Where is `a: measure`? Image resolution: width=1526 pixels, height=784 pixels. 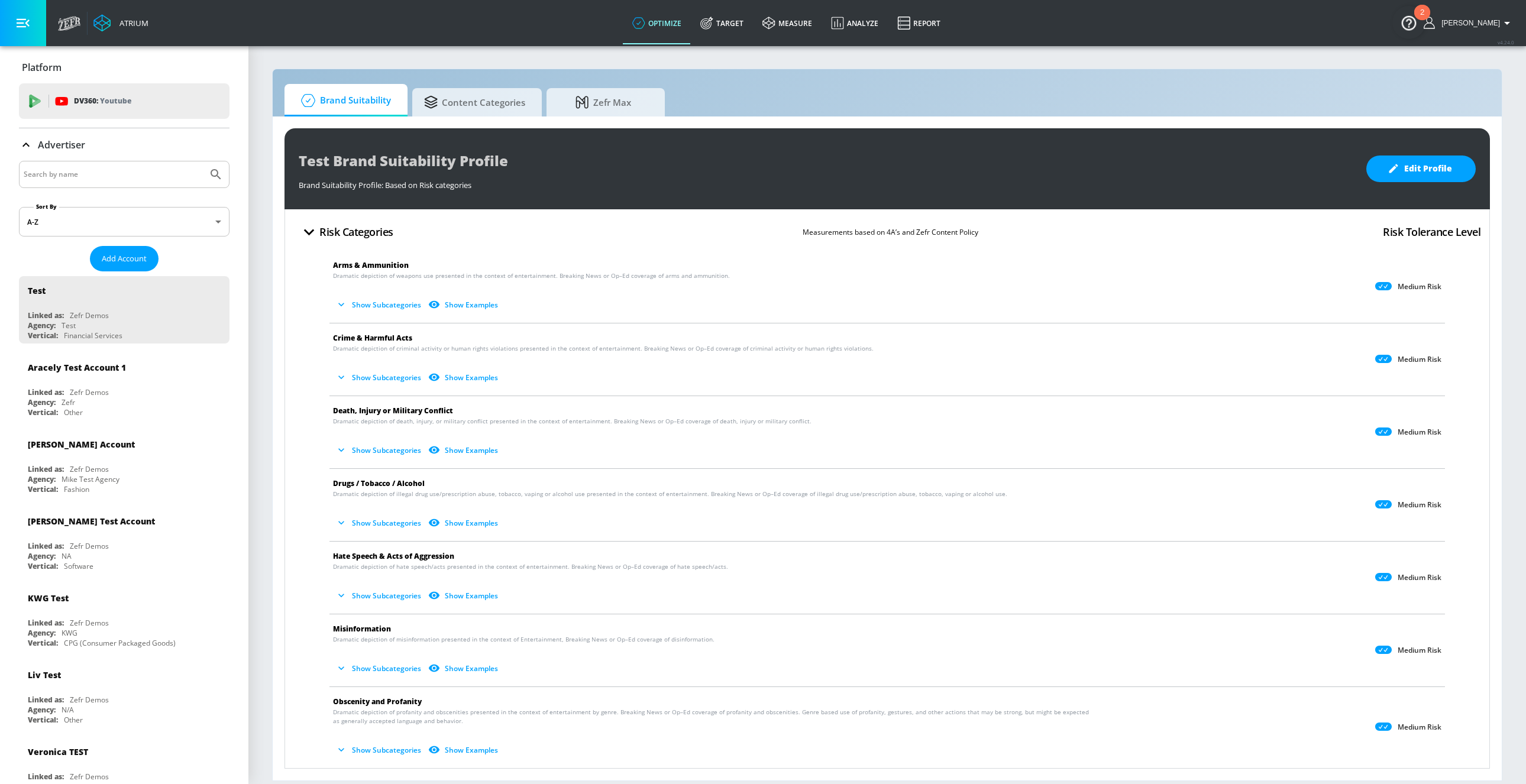
a: measure is located at coordinates (787, 23).